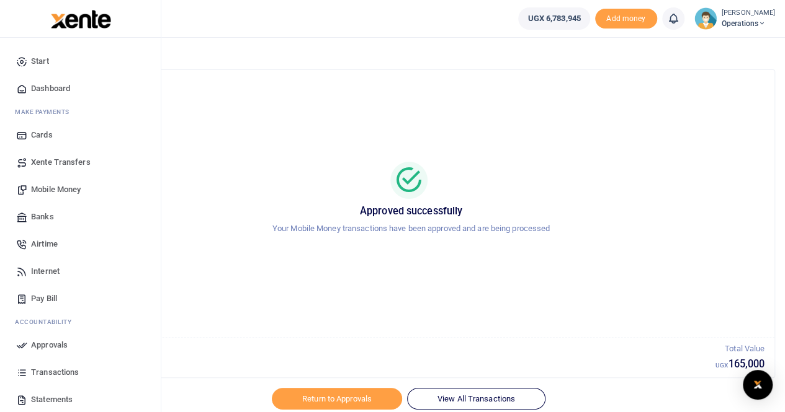 Image resolution: width=785 pixels, height=412 pixels. Describe the element at coordinates (553, 19) in the screenshot. I see `span: UGX 6,783,945` at that location.